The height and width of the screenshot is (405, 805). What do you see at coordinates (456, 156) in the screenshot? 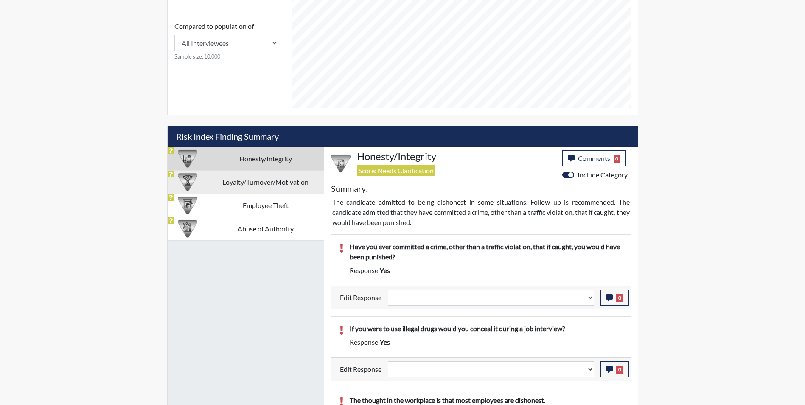
I see `h4: Honesty/Integrity` at bounding box center [456, 156].